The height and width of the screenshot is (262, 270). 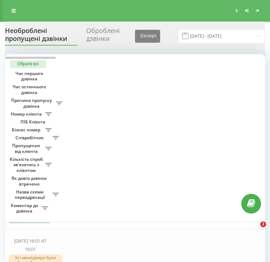 I want to click on span: Пропущених від клієнта, so click(x=27, y=148).